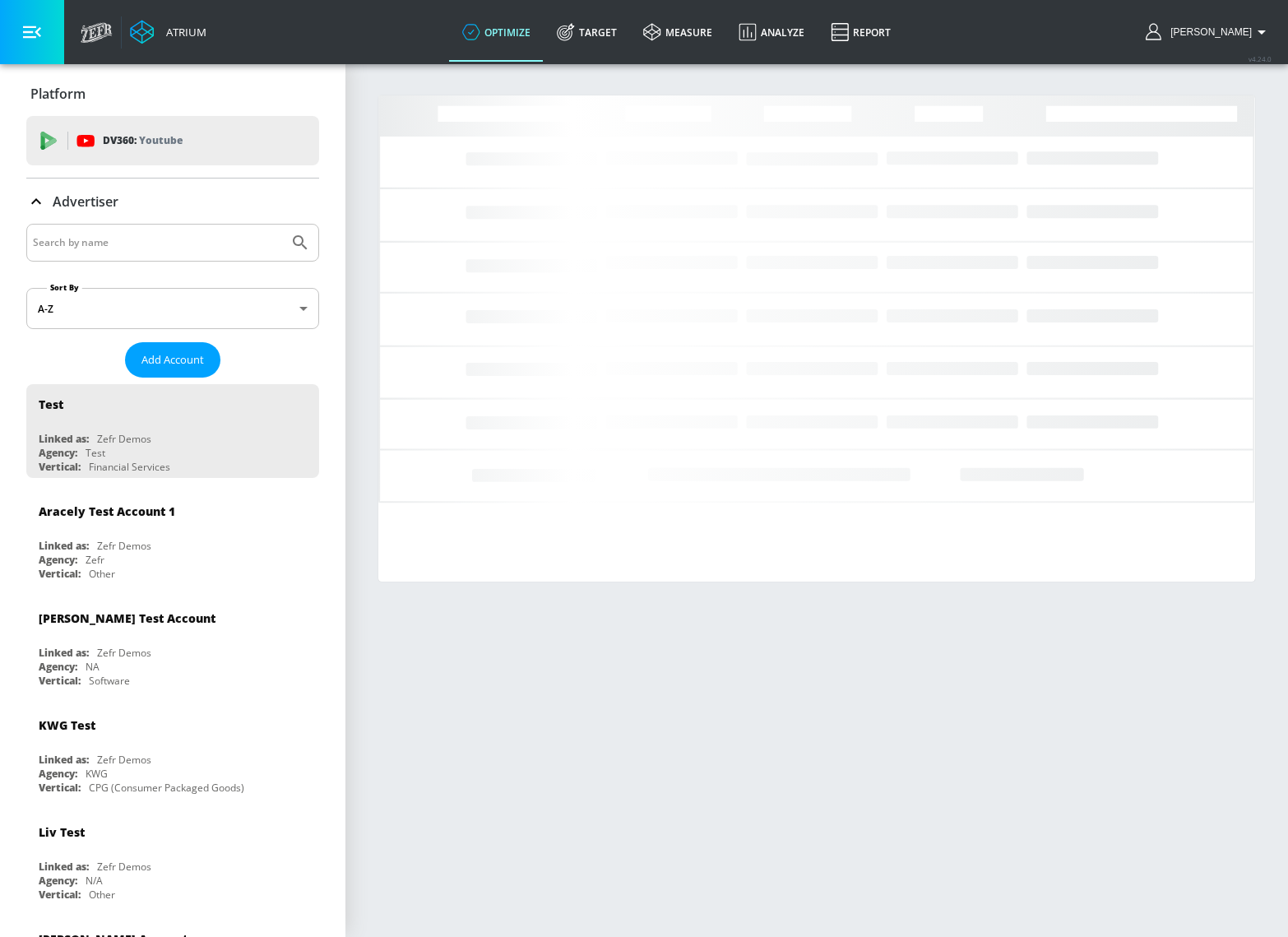 The height and width of the screenshot is (937, 1288). What do you see at coordinates (861, 32) in the screenshot?
I see `a: Report` at bounding box center [861, 32].